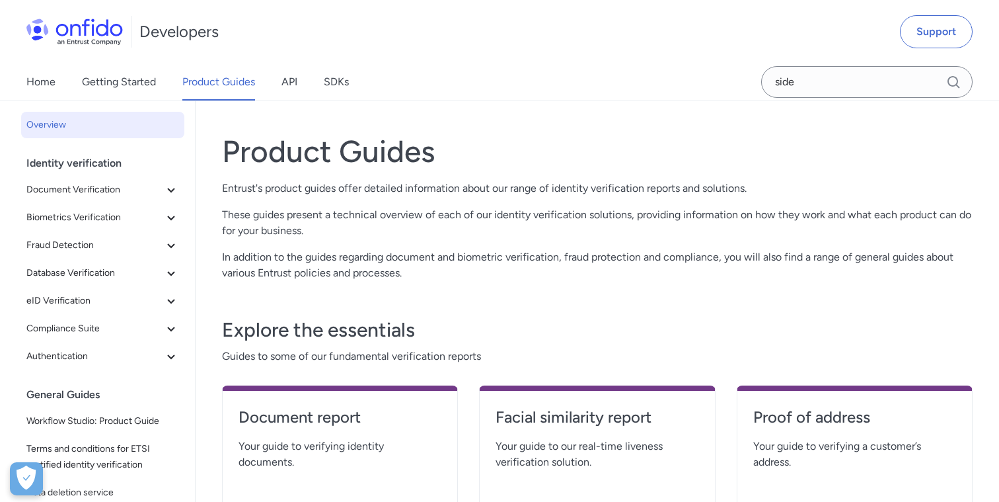 The image size is (999, 502). I want to click on img: Onfido Logo, so click(75, 32).